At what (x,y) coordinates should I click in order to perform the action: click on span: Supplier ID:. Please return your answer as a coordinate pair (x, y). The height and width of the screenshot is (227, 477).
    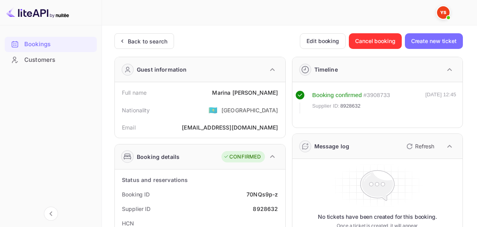
    Looking at the image, I should click on (326, 106).